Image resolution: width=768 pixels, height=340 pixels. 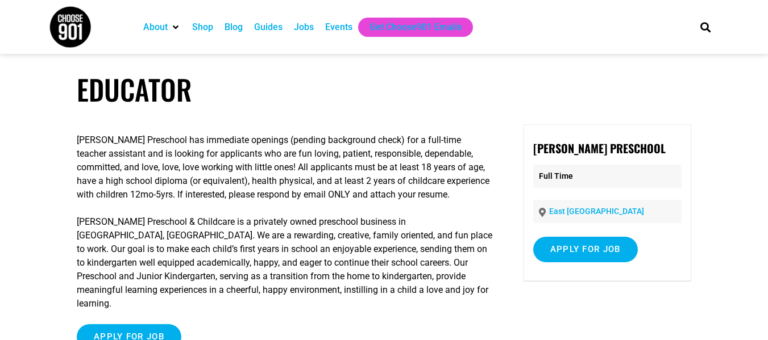 What do you see at coordinates (303, 27) in the screenshot?
I see `div: Jobs` at bounding box center [303, 27].